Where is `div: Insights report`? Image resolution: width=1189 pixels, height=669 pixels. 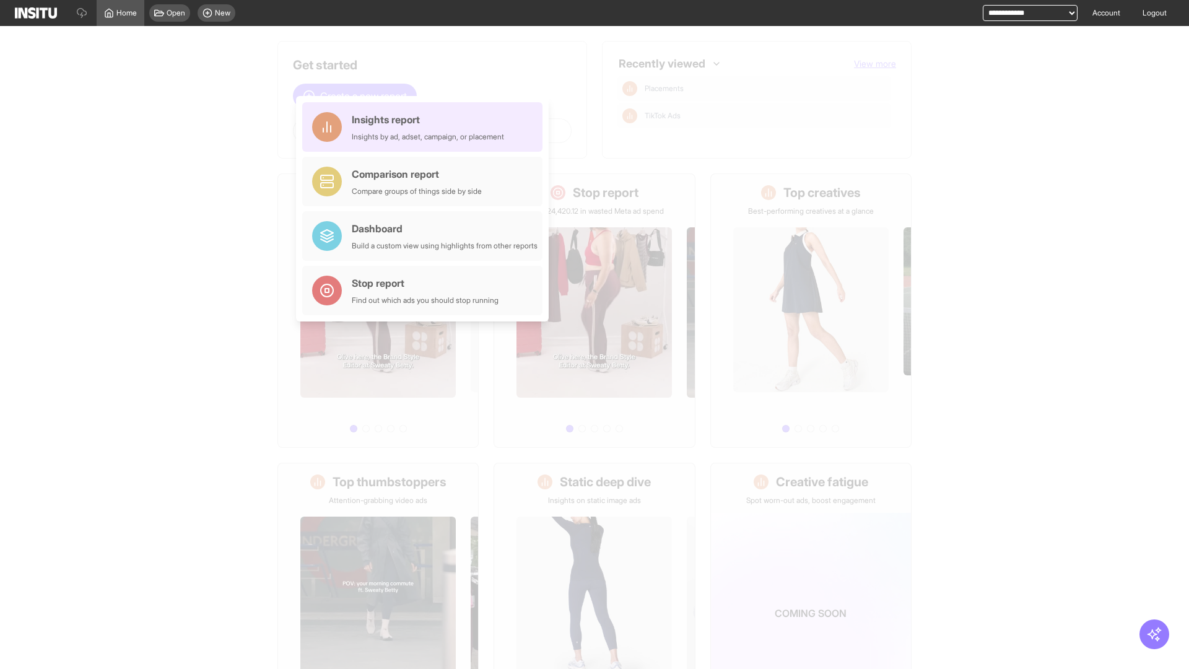 div: Insights report is located at coordinates (428, 120).